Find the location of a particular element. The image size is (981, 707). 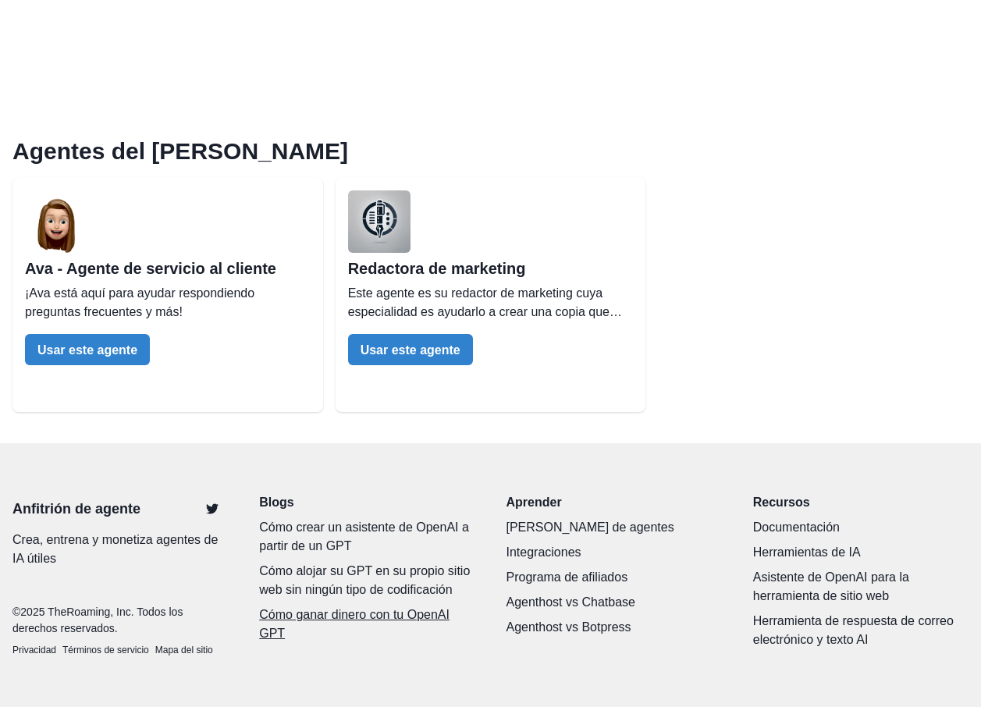

h2: Redactora de marketing is located at coordinates (491, 269).